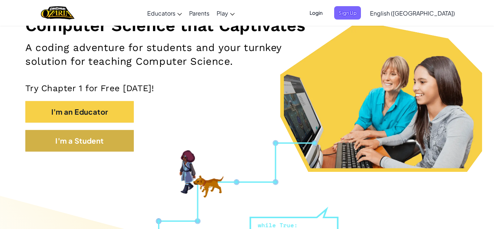 This screenshot has width=494, height=229. What do you see at coordinates (226, 13) in the screenshot?
I see `a: Play` at bounding box center [226, 13].